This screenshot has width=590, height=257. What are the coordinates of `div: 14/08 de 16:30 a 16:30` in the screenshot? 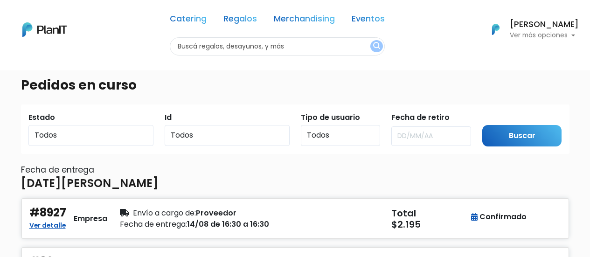 It's located at (205, 224).